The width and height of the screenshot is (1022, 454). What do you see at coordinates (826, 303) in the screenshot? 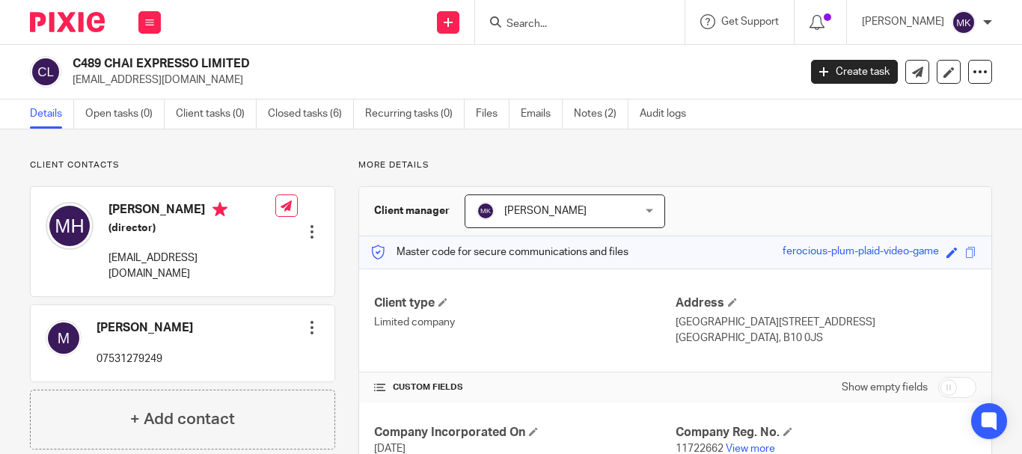
I see `h4: Address` at bounding box center [826, 303].